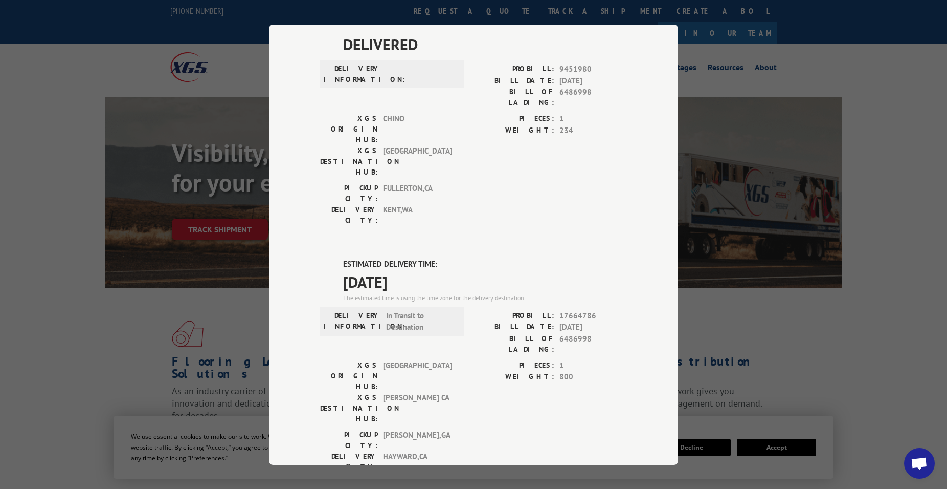  Describe the element at coordinates (417, 193) in the screenshot. I see `span: FULLERTON , CA` at that location.